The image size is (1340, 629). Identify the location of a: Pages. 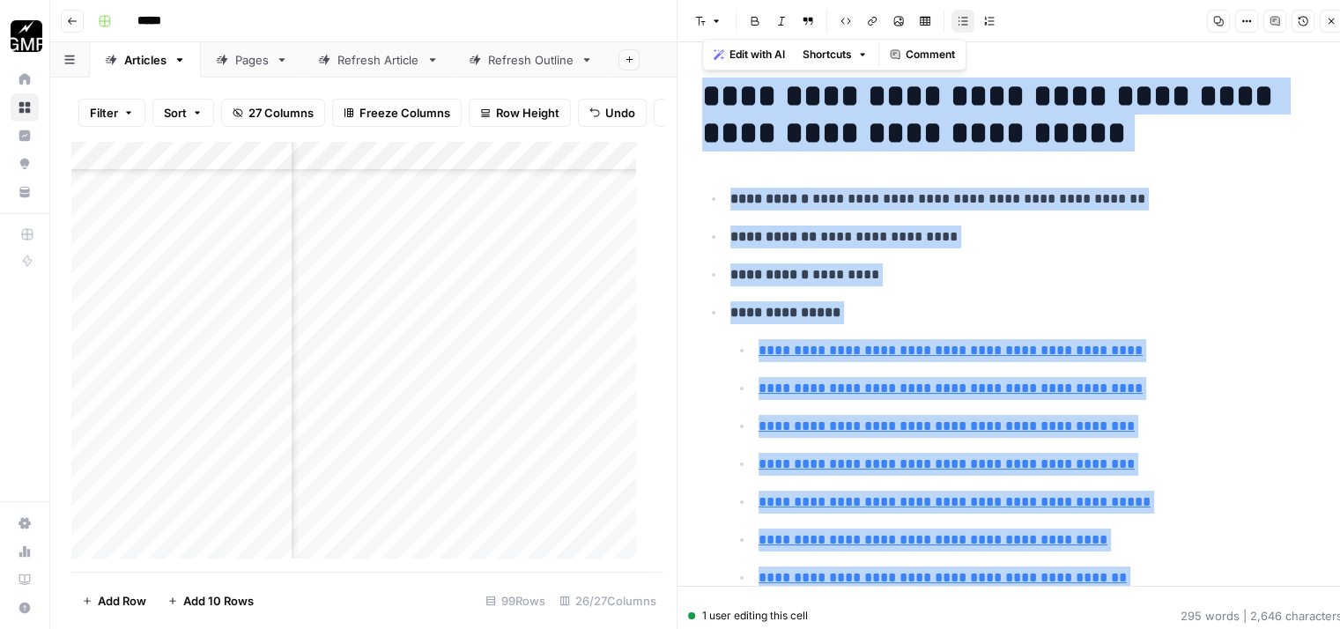
(252, 60).